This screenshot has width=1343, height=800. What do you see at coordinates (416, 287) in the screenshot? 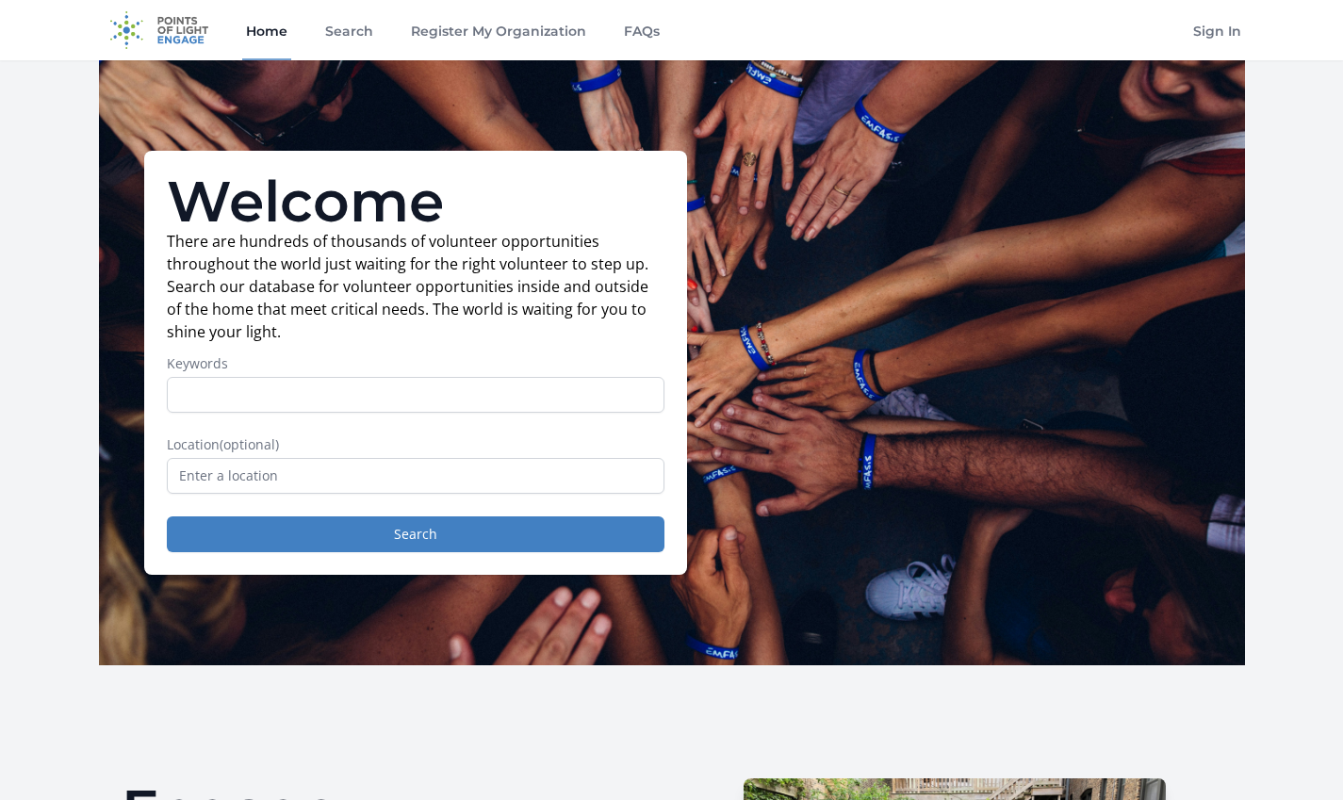
I see `p: There are hundreds of thousands of volunteer opportunities throughout the world just waiting for ...` at bounding box center [416, 287].